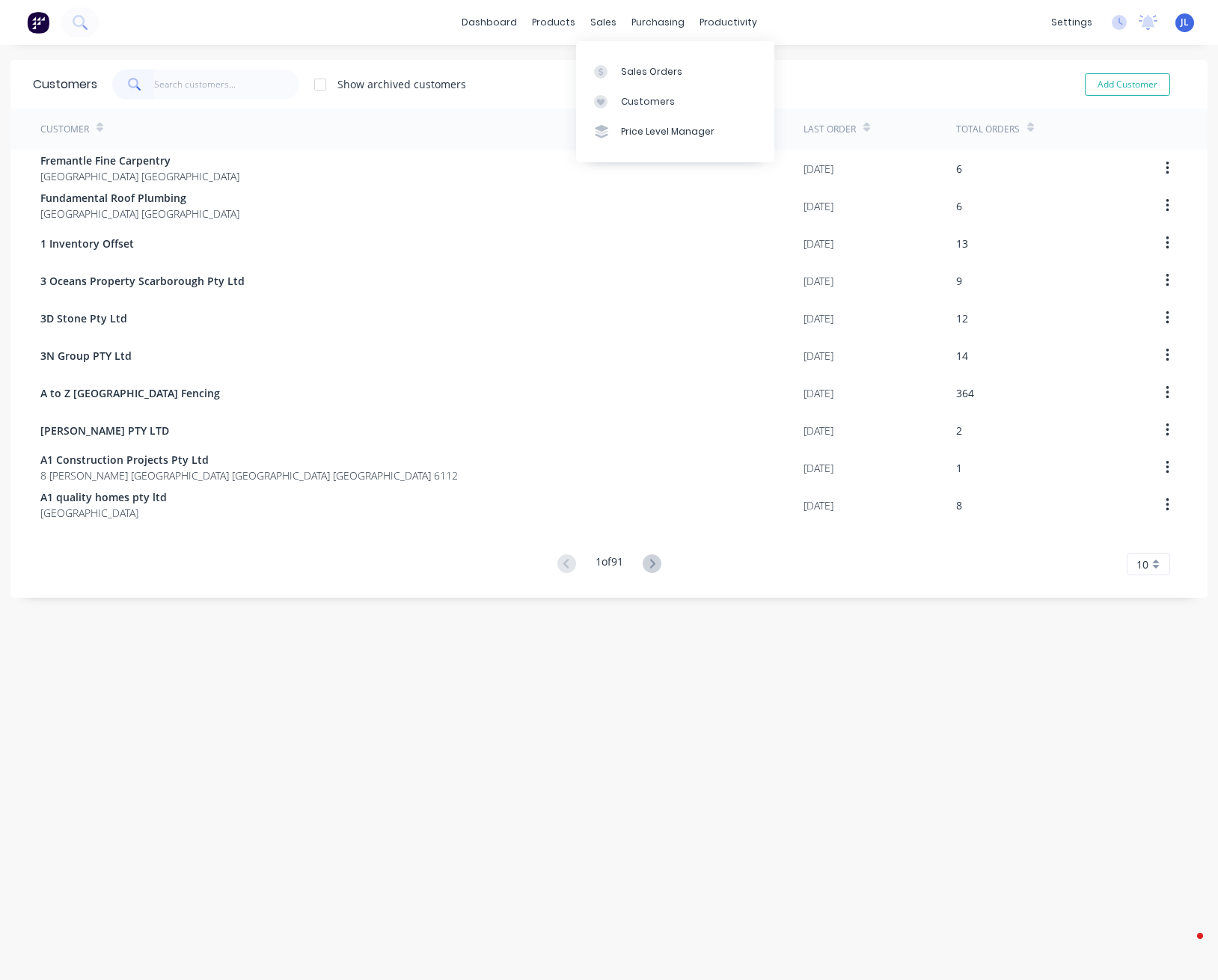 The width and height of the screenshot is (1218, 980). Describe the element at coordinates (963, 243) in the screenshot. I see `div: 13` at that location.